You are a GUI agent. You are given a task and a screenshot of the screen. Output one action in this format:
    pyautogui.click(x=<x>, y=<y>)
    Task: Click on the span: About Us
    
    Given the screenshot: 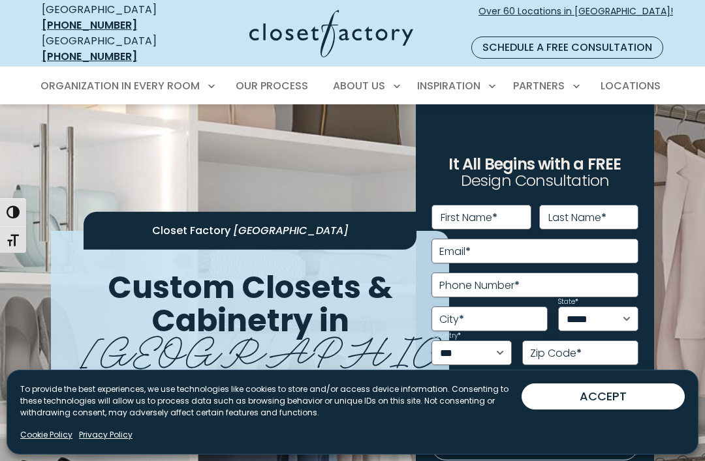 What is the action you would take?
    pyautogui.click(x=359, y=85)
    